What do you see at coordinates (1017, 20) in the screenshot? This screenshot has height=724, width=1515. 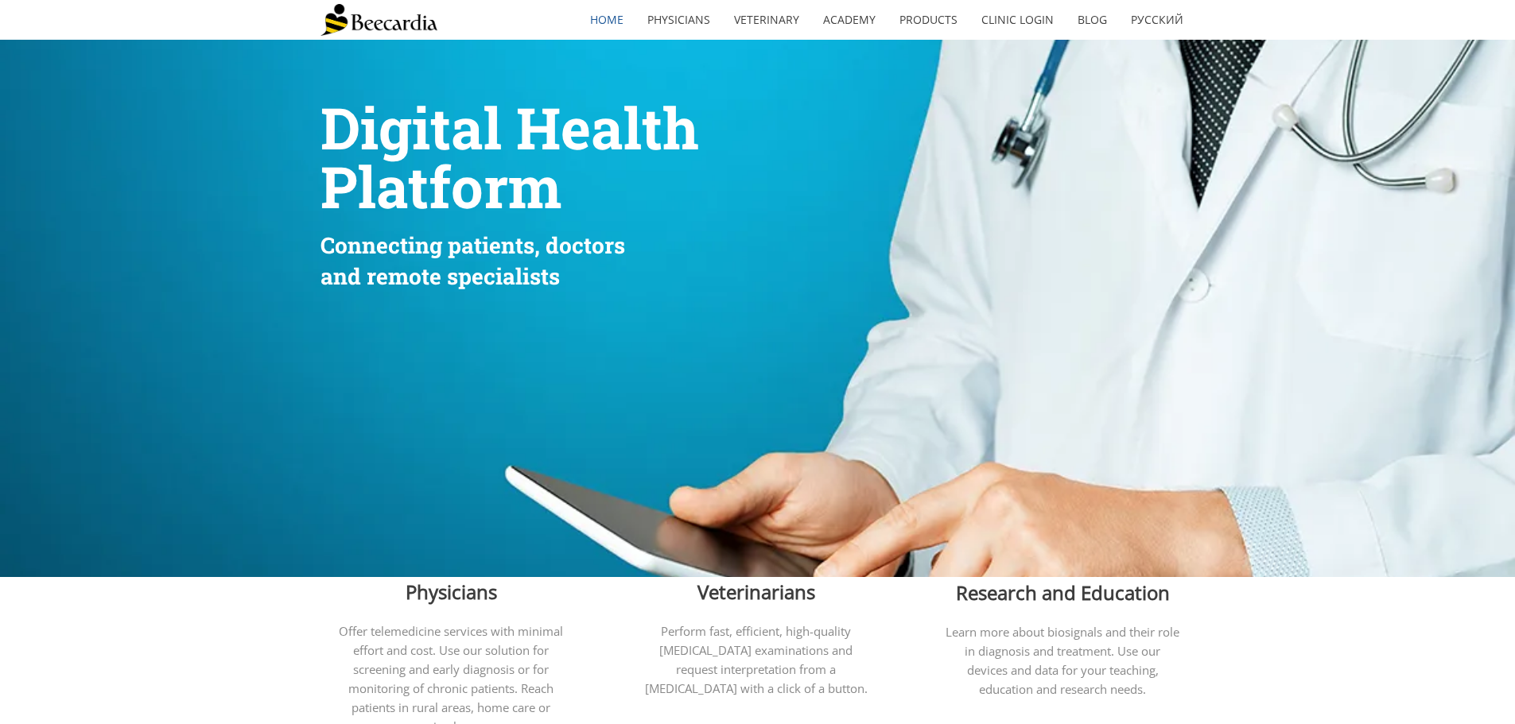 I see `a: Clinic Login` at bounding box center [1017, 20].